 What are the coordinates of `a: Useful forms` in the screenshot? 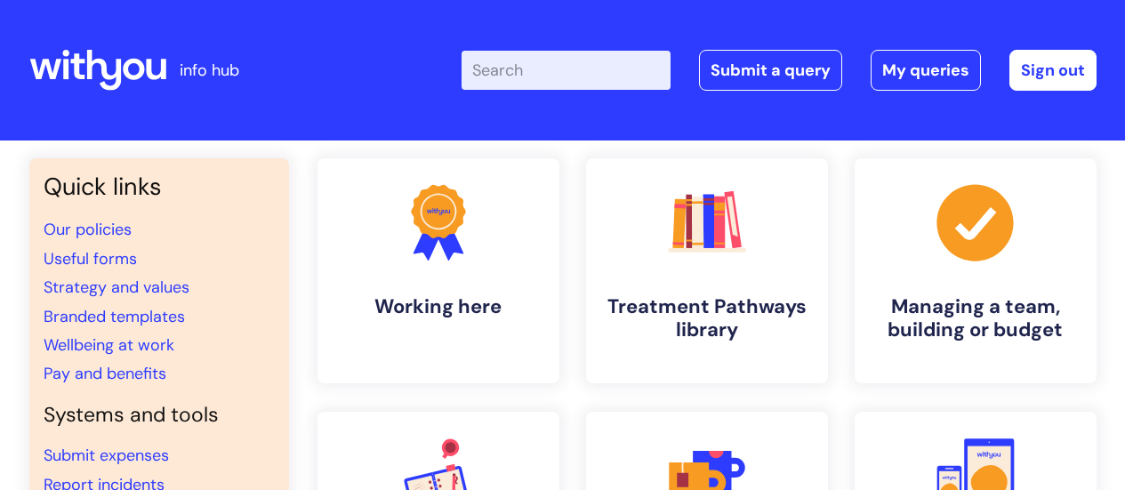 It's located at (90, 259).